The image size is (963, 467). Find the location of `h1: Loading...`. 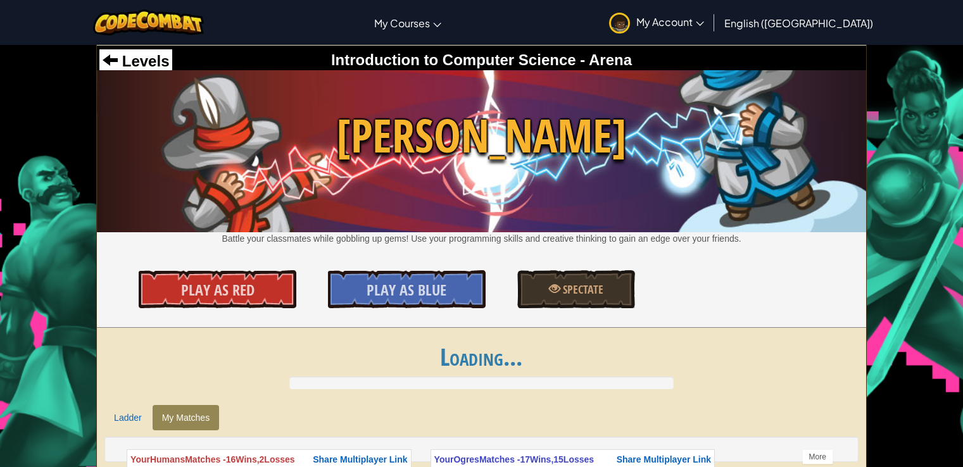

h1: Loading... is located at coordinates (481, 357).